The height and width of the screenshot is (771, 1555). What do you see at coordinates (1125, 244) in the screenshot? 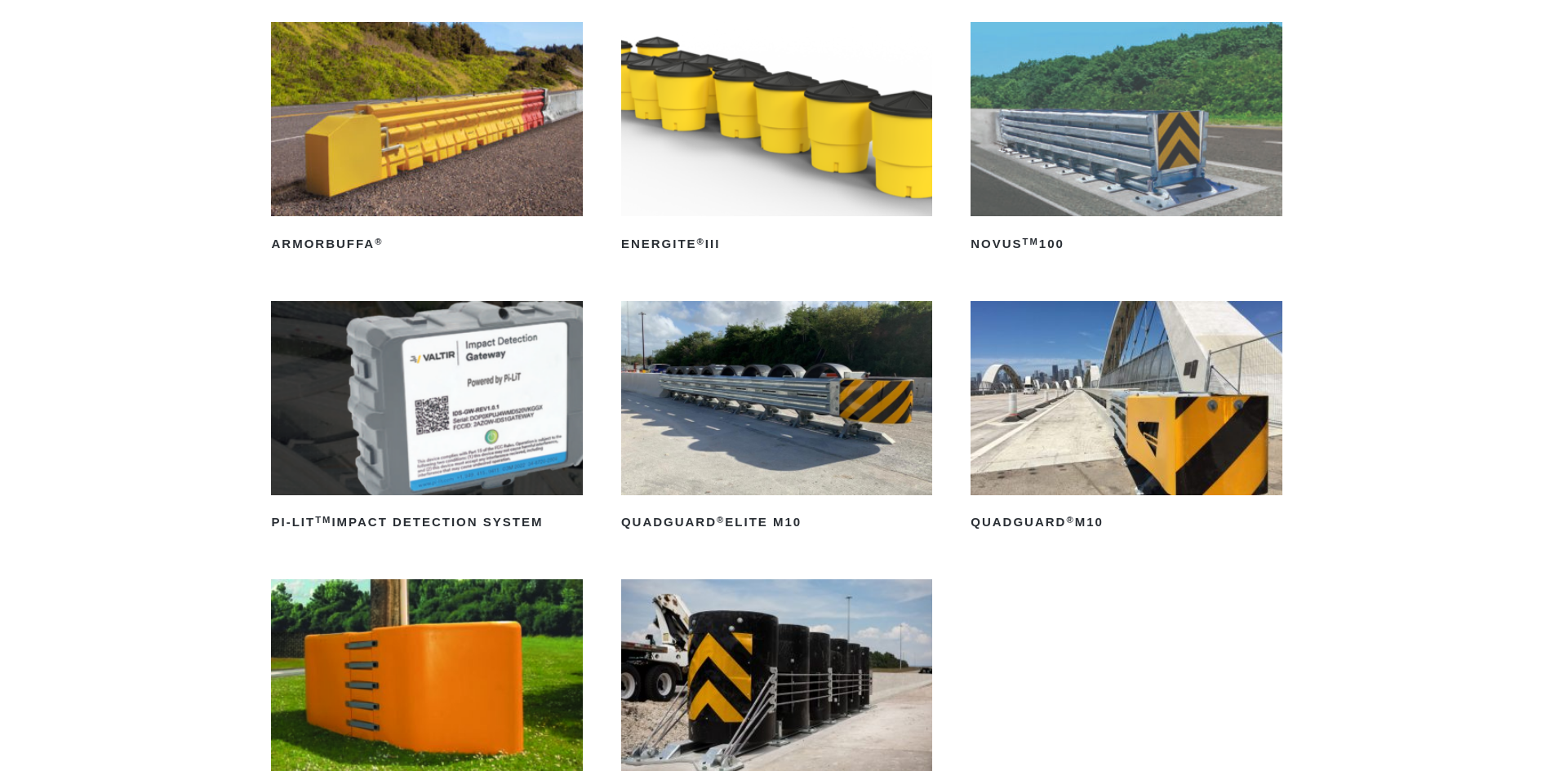
I see `h2: NOVUS 100` at bounding box center [1125, 244].